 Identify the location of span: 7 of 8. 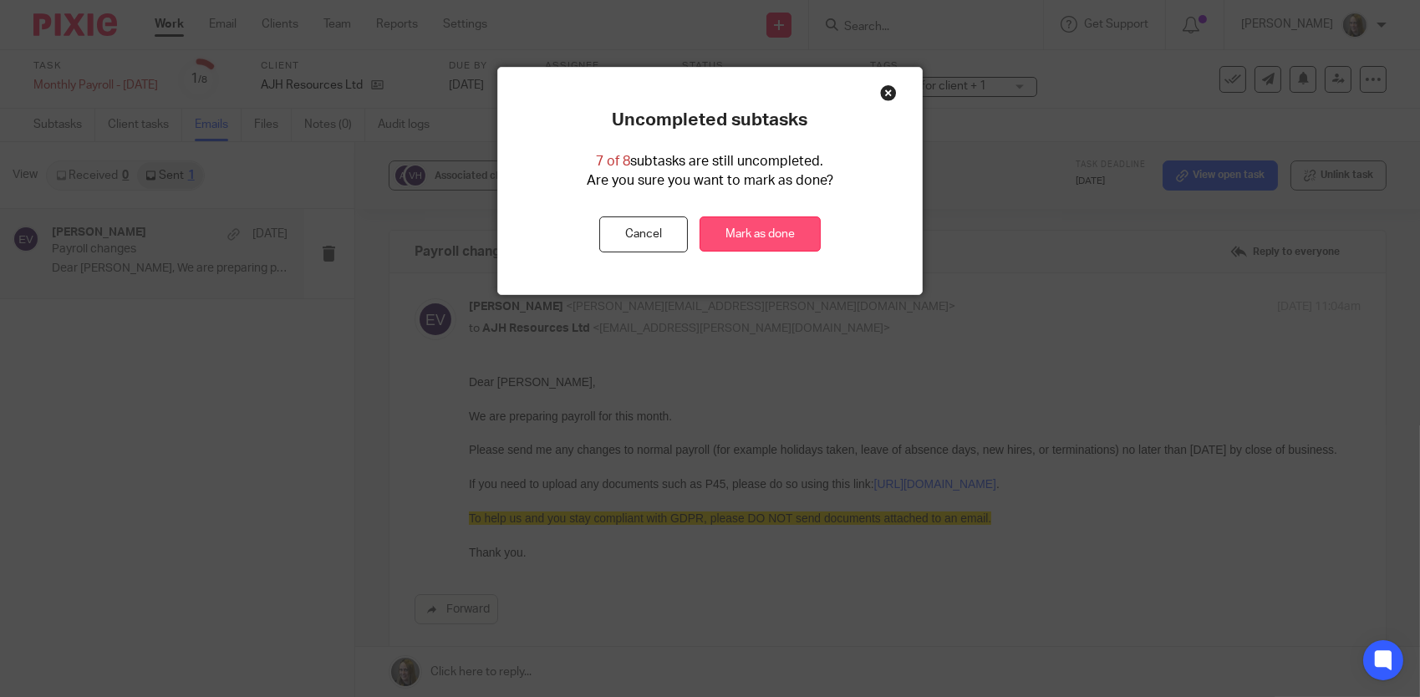
(614, 161).